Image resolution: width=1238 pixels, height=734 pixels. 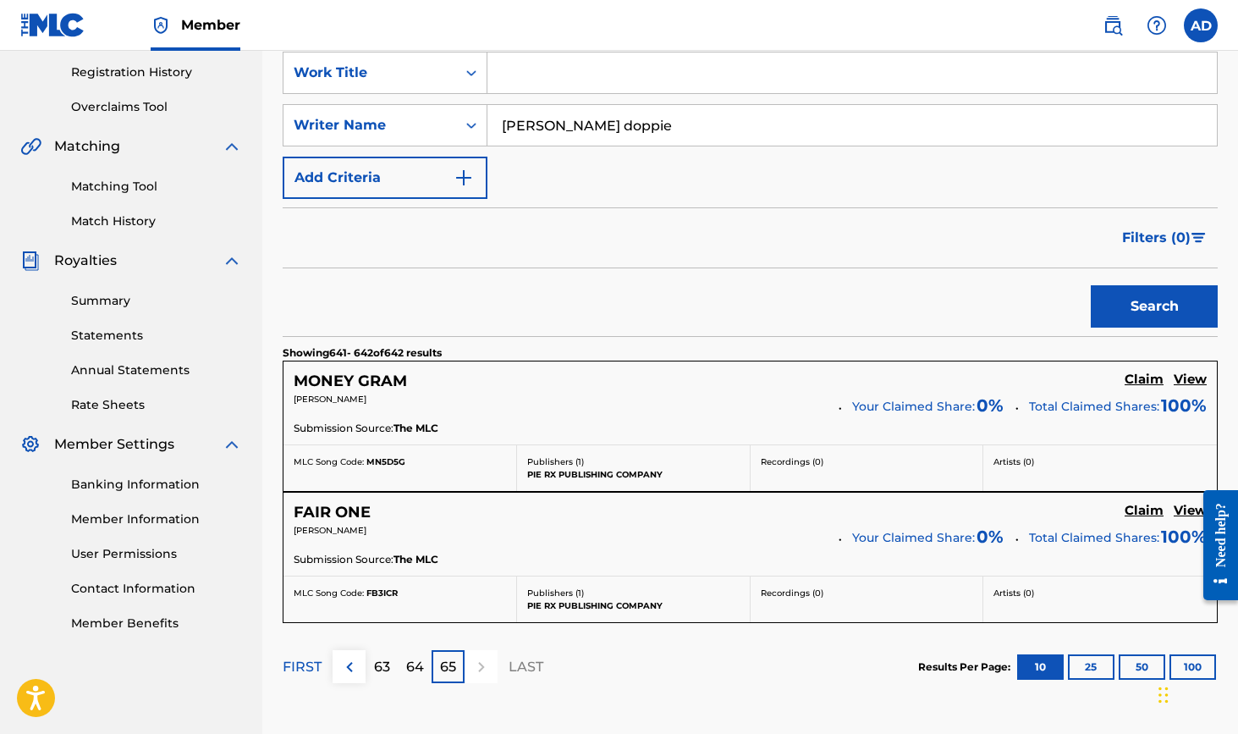 What do you see at coordinates (157, 72) in the screenshot?
I see `a: Registration History` at bounding box center [157, 72].